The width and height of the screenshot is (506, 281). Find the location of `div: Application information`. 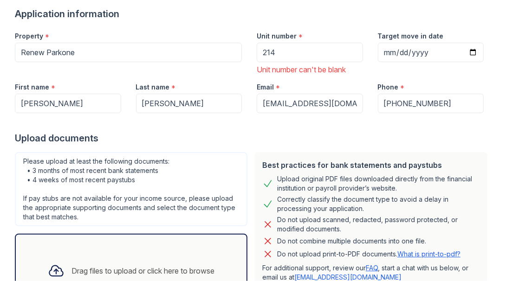

div: Application information is located at coordinates (253, 14).